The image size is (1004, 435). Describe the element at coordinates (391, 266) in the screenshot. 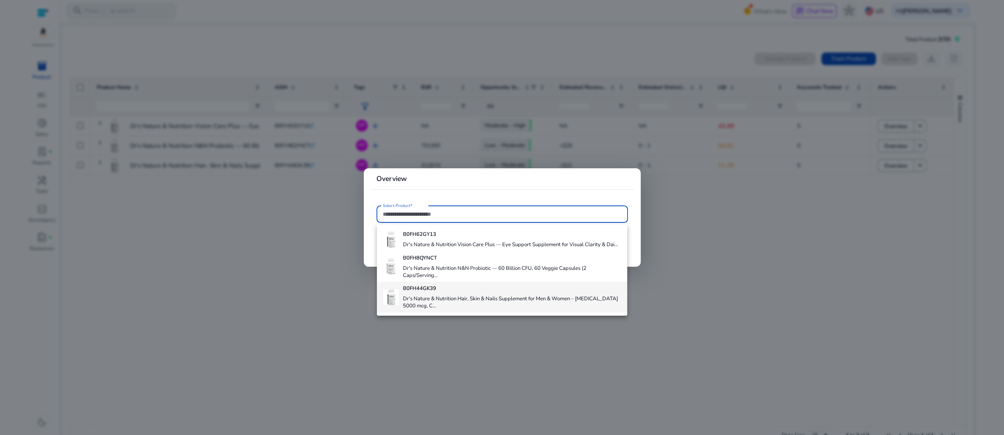

I see `img: 41swXBBDcwL._AC_US40_.jpg` at that location.